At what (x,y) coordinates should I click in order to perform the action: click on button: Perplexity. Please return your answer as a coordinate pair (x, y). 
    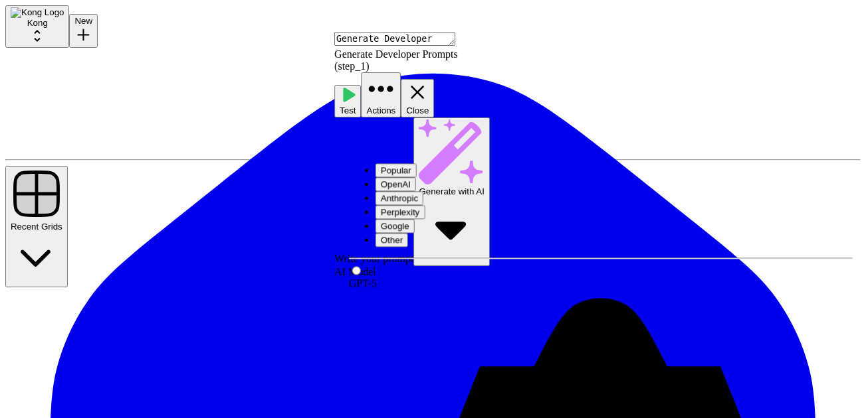
    Looking at the image, I should click on (400, 212).